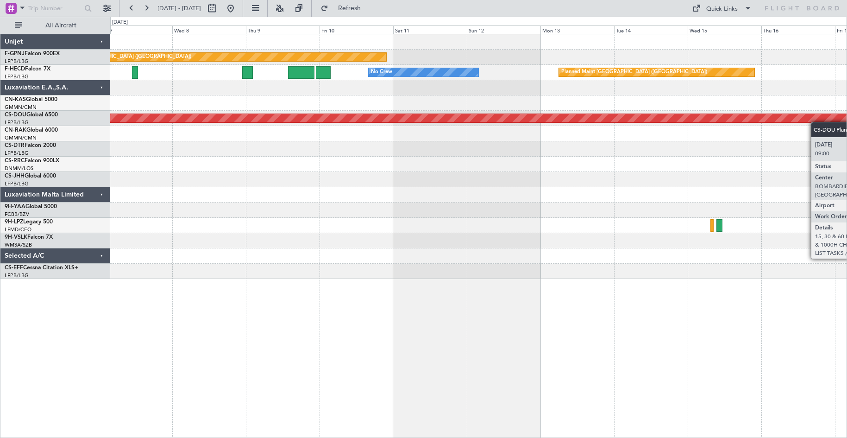  I want to click on div: Wed 15, so click(725, 30).